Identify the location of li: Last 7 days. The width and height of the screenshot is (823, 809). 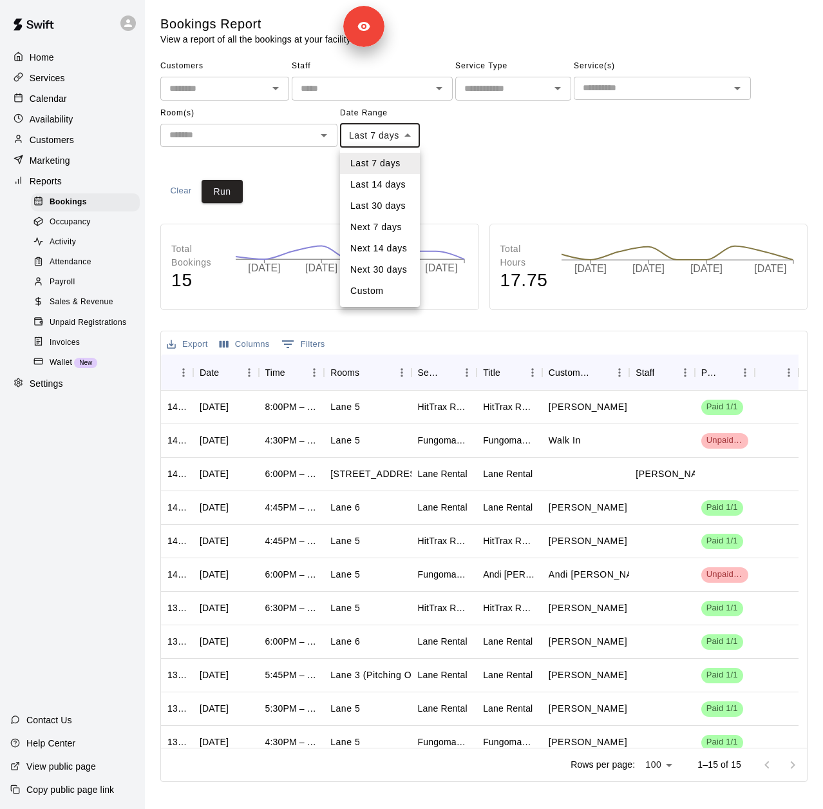
(380, 163).